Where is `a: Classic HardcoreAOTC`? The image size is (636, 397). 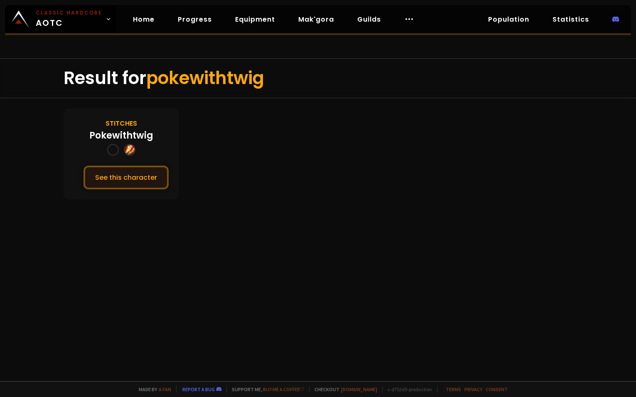 a: Classic HardcoreAOTC is located at coordinates (61, 19).